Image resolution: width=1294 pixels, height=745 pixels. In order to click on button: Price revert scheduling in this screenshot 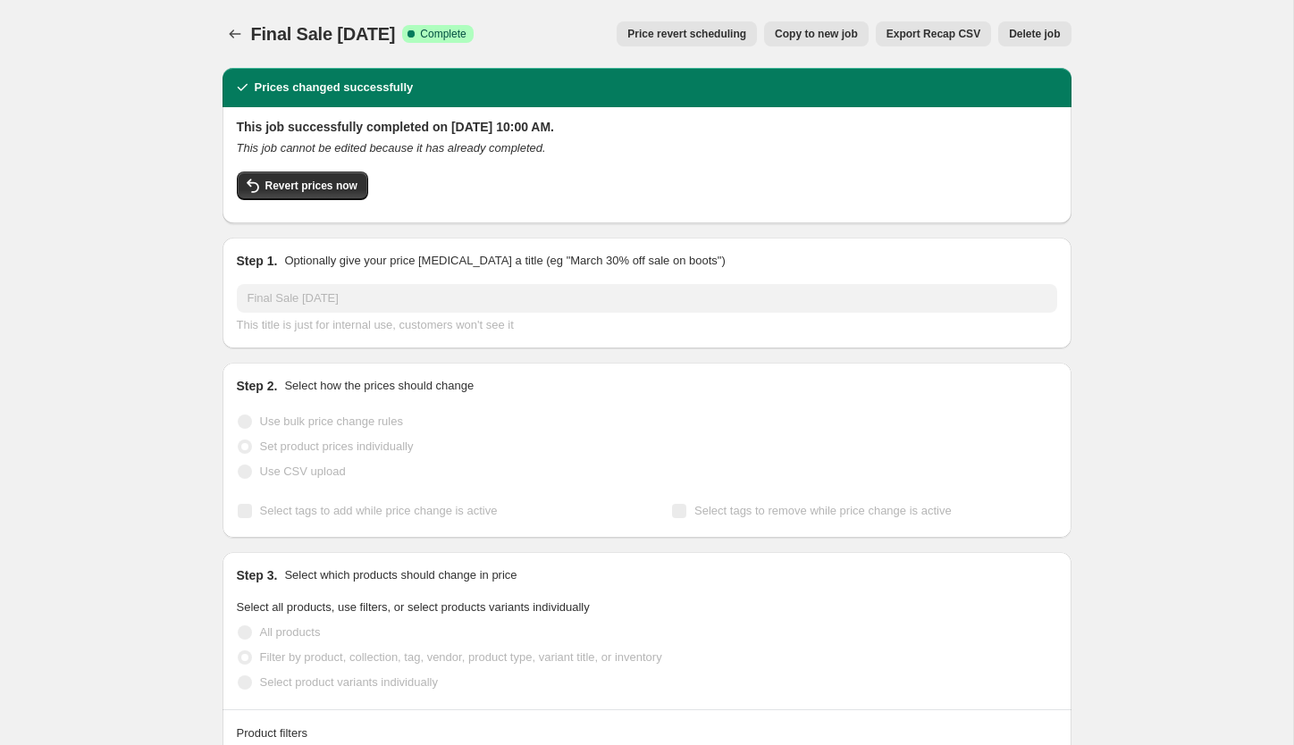, I will do `click(686, 34)`.